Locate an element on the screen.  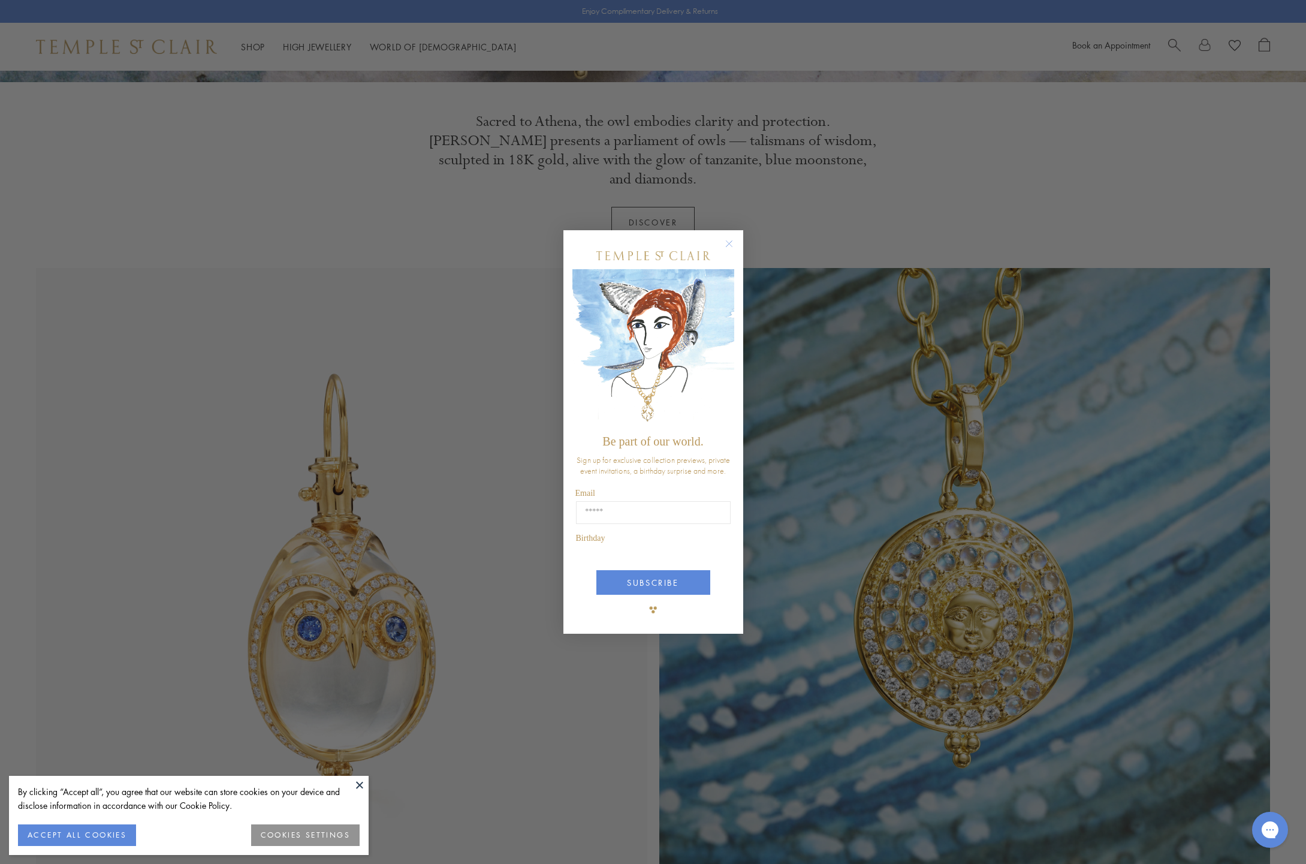
div: By clicking “Accept all”, you agree that our website can store cookies on your device and disclos... is located at coordinates (189, 798).